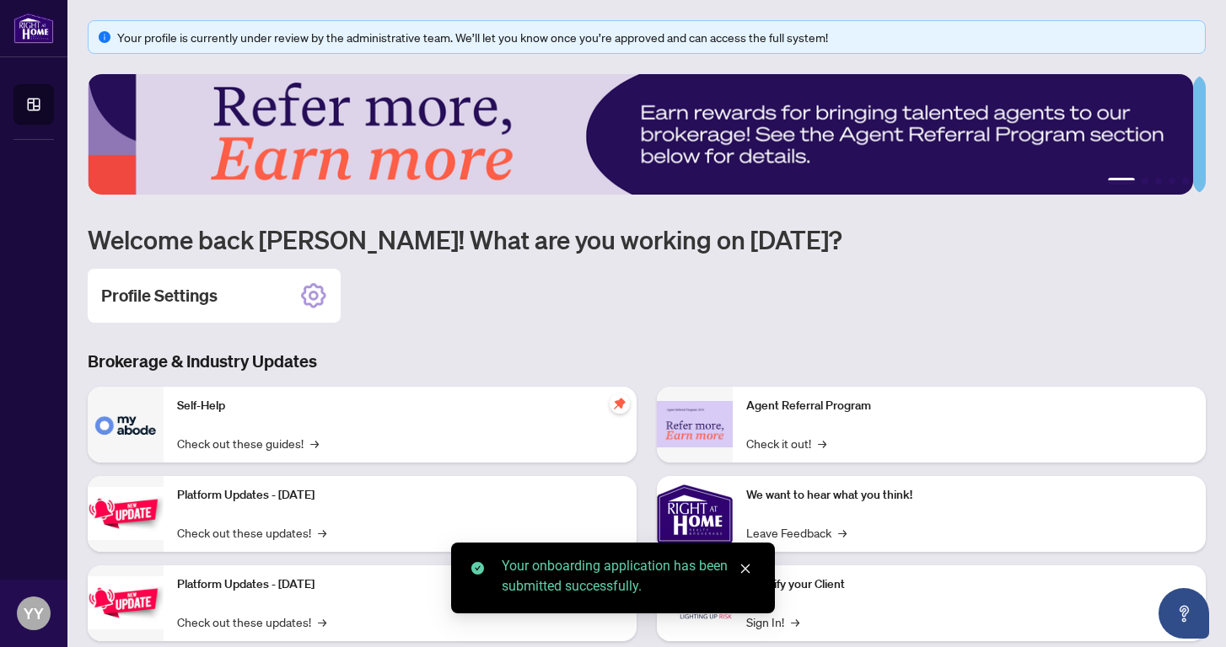  What do you see at coordinates (400, 406) in the screenshot?
I see `p: Self-Help` at bounding box center [400, 406].